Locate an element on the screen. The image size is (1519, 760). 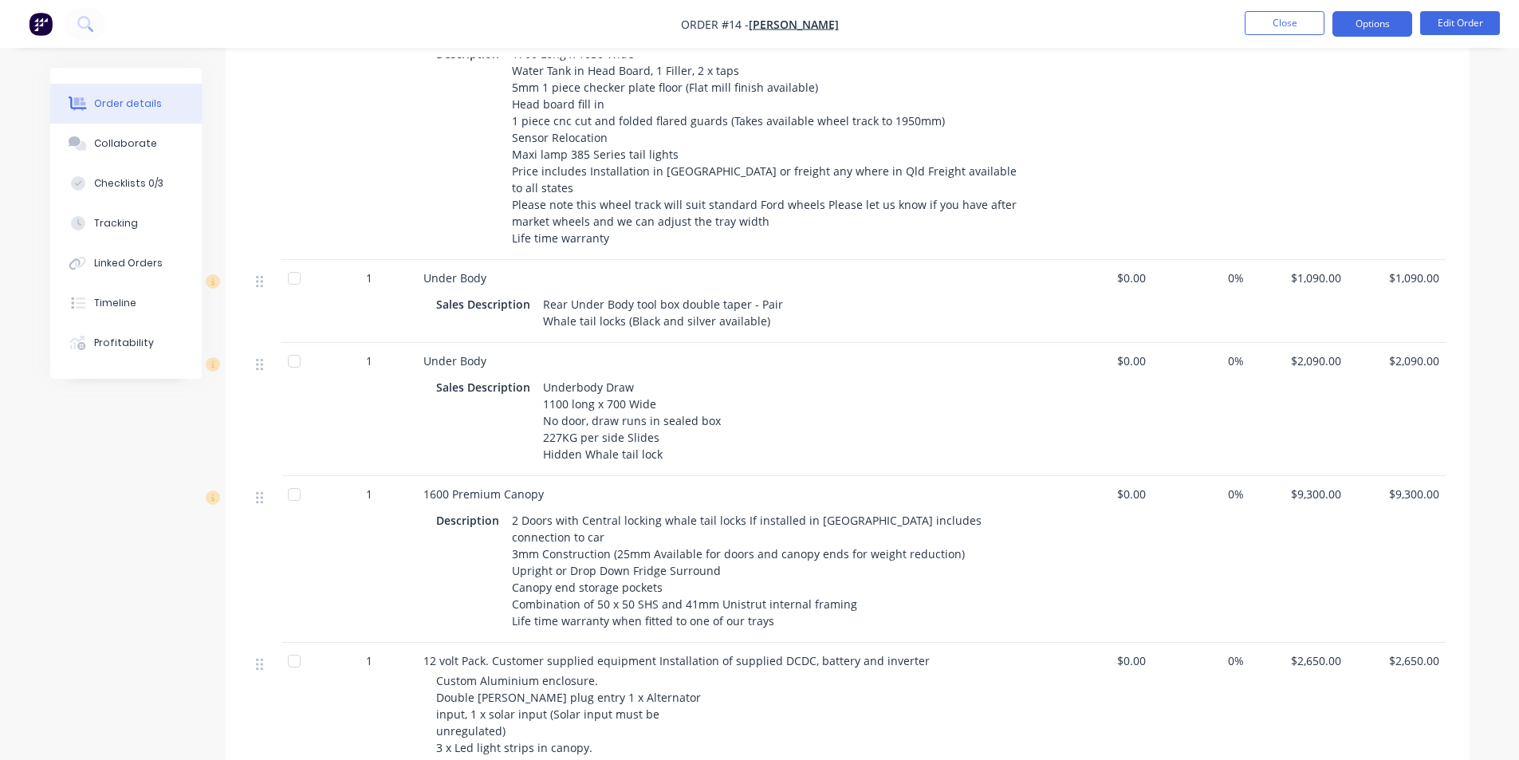
button: Tracking is located at coordinates (126, 223).